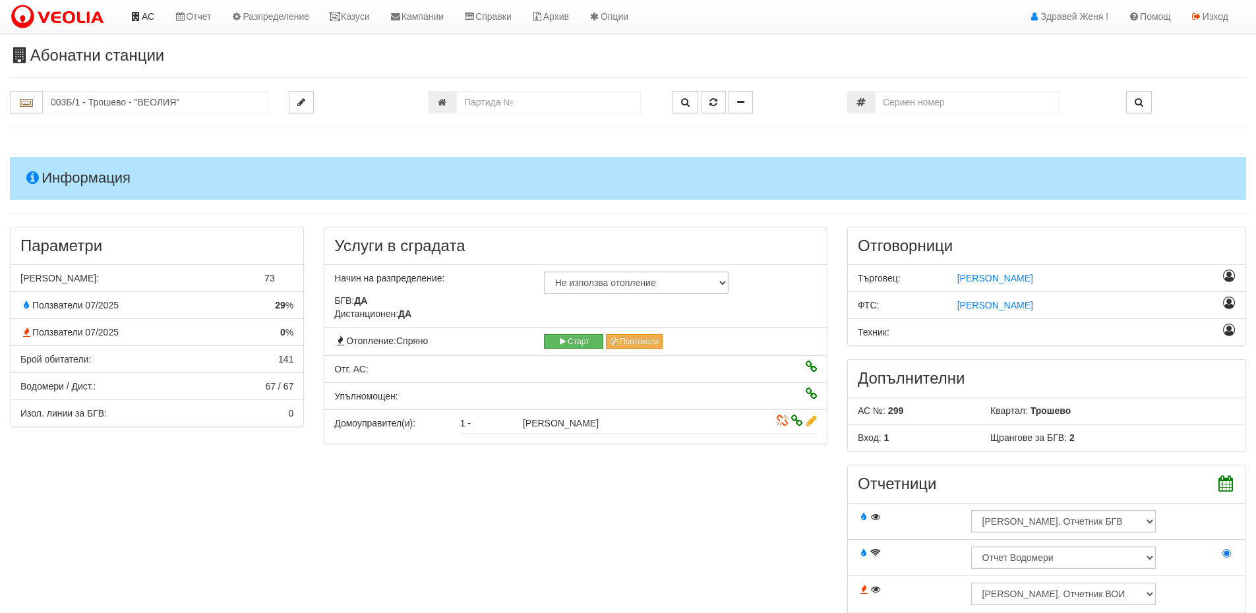 Image resolution: width=1256 pixels, height=613 pixels. Describe the element at coordinates (1009, 411) in the screenshot. I see `span: Квартал:` at that location.